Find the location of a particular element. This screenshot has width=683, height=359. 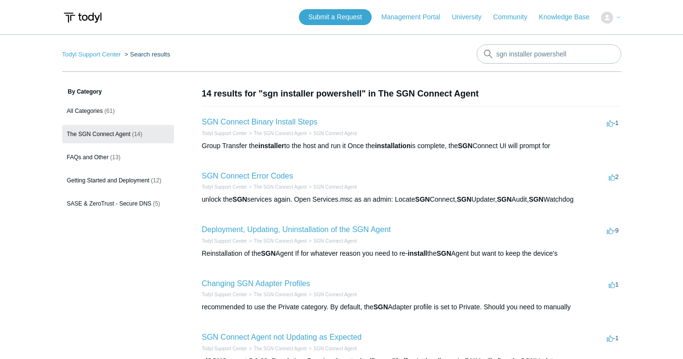

input: Search is located at coordinates (549, 54).